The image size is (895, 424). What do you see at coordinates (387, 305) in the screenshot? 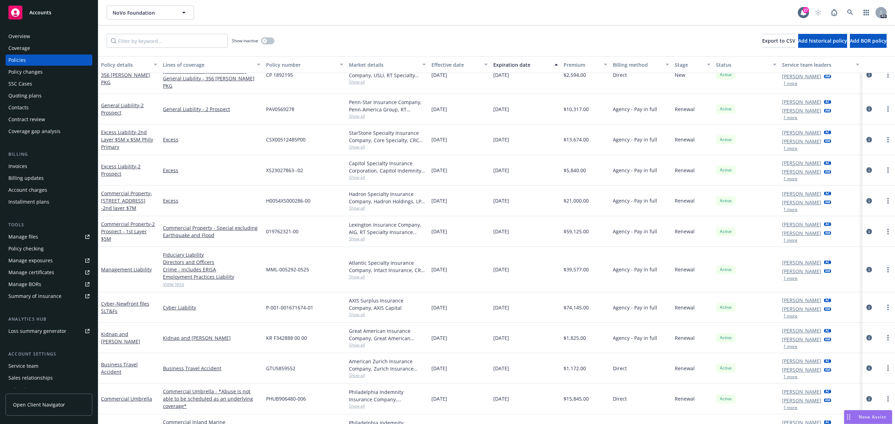
I see `div: AXIS Surplus Insurance Company, AXIS Capital` at bounding box center [387, 305].